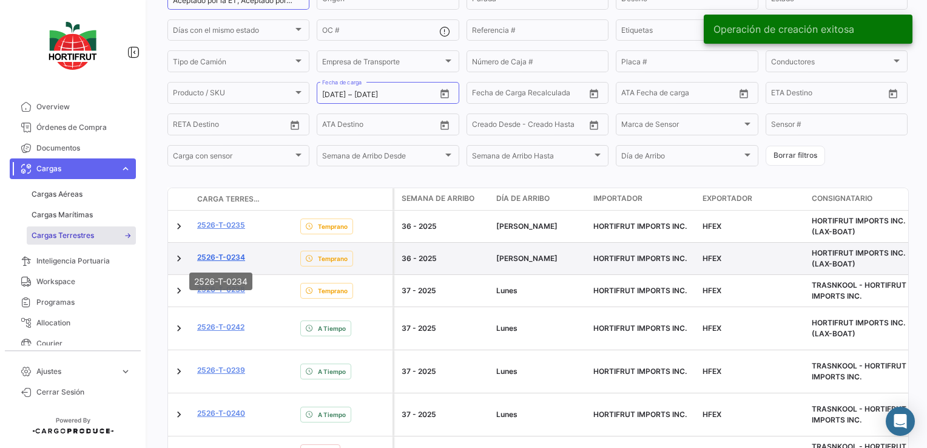 The image size is (927, 448). What do you see at coordinates (443, 199) in the screenshot?
I see `datatable-header-cell: Semana de Arribo` at bounding box center [443, 199].